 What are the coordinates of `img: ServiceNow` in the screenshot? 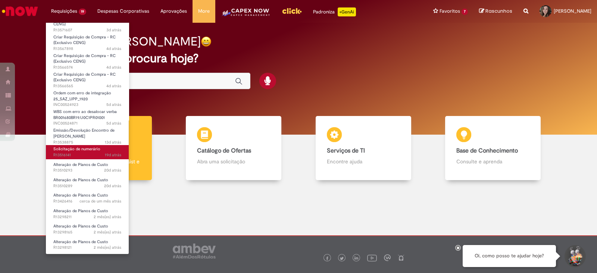 It's located at (20, 11).